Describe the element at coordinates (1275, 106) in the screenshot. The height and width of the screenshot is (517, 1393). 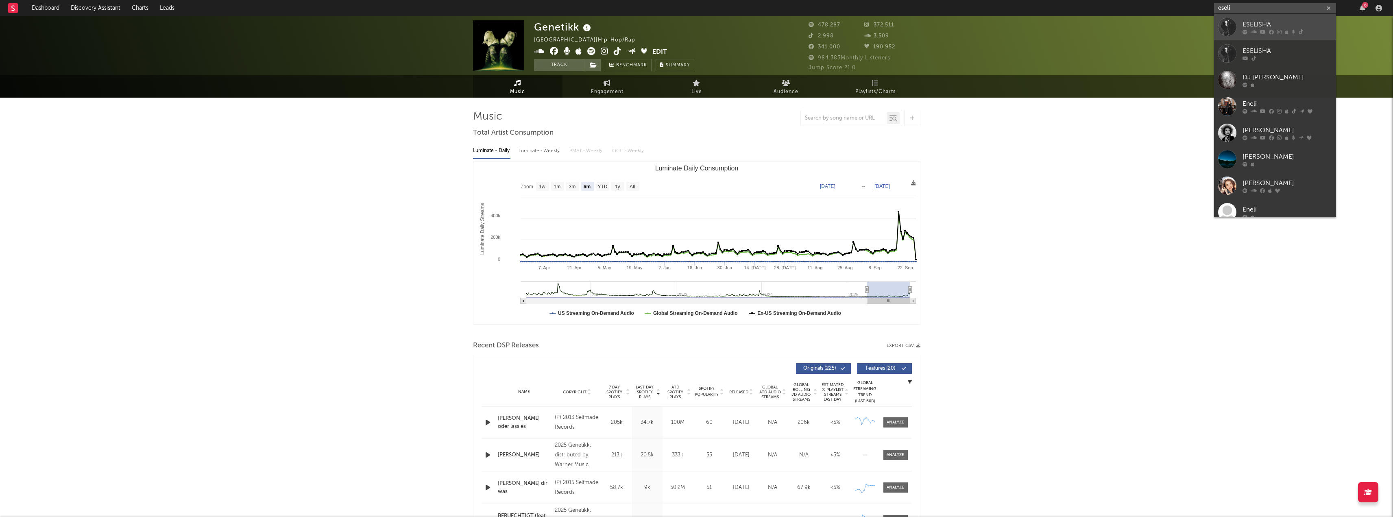
I see `a: Eneli` at that location.